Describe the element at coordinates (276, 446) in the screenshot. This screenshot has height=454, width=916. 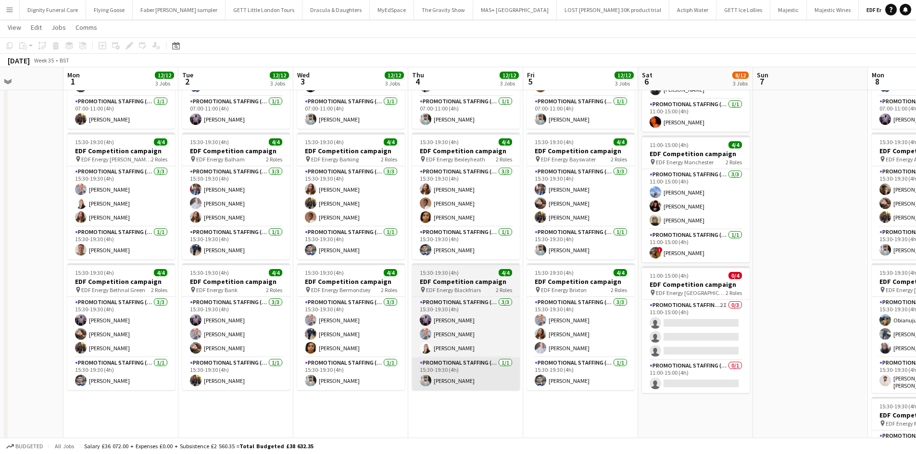
I see `span: Total Budgeted £38 632.35` at that location.